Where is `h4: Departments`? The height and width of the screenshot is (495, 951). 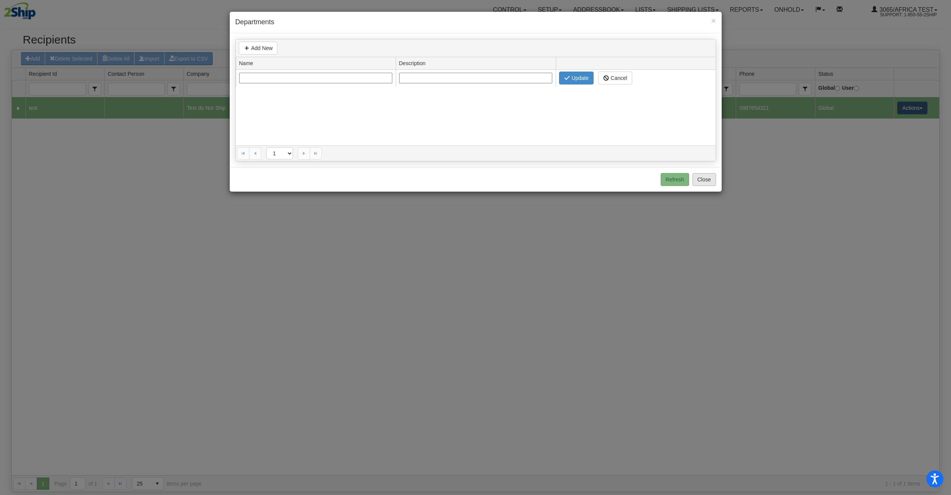
h4: Departments is located at coordinates (476, 22).